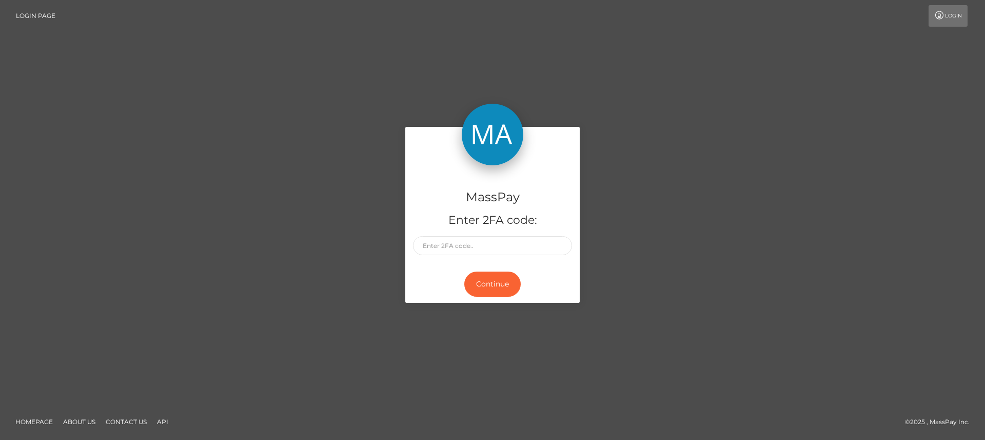  I want to click on a: Login, so click(948, 16).